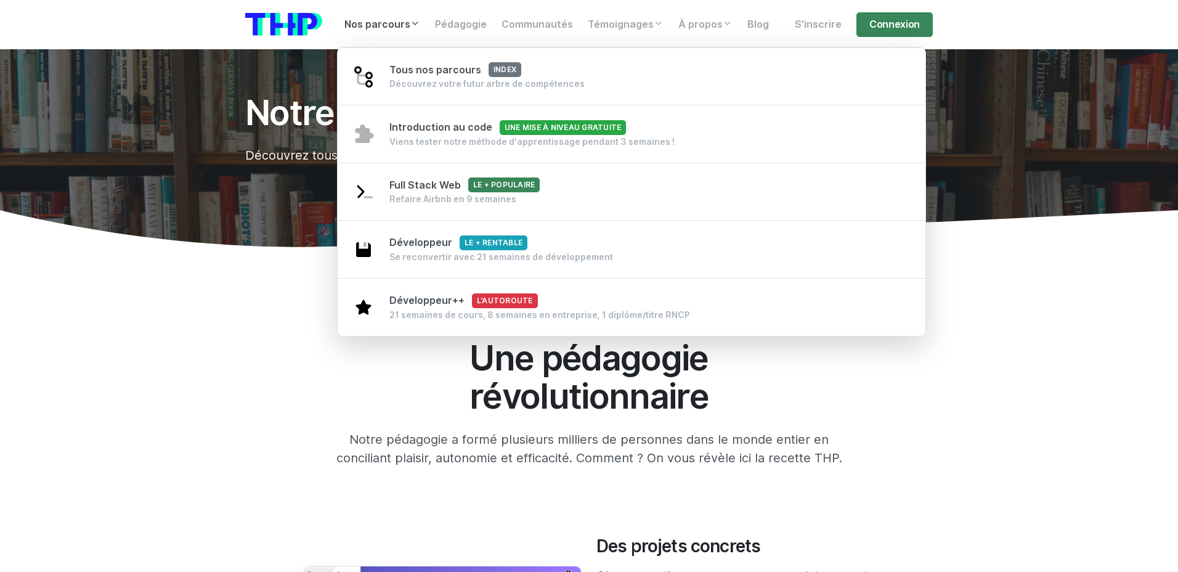 The height and width of the screenshot is (572, 1178). I want to click on a: Témoignages, so click(625, 25).